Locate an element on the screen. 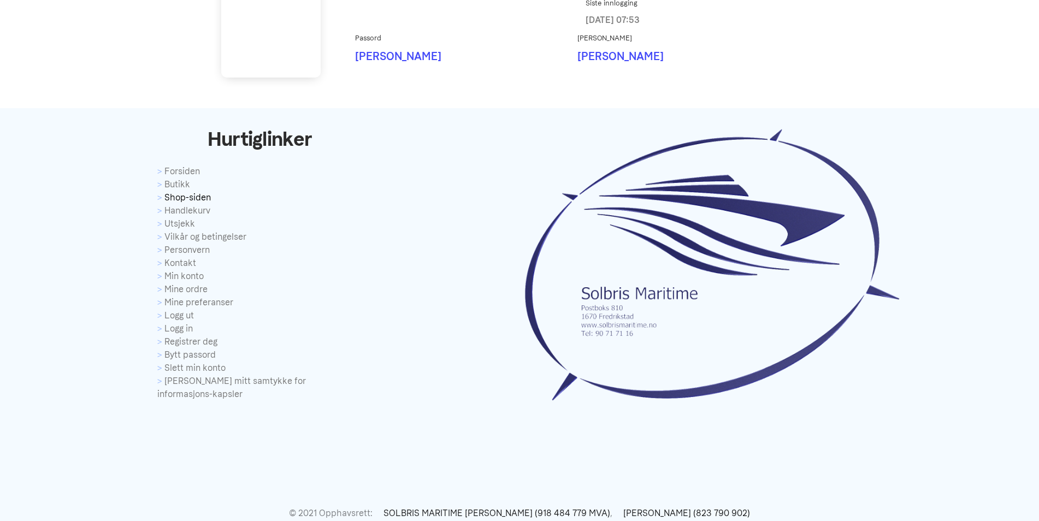  a: Mine preferanser is located at coordinates (259, 303).